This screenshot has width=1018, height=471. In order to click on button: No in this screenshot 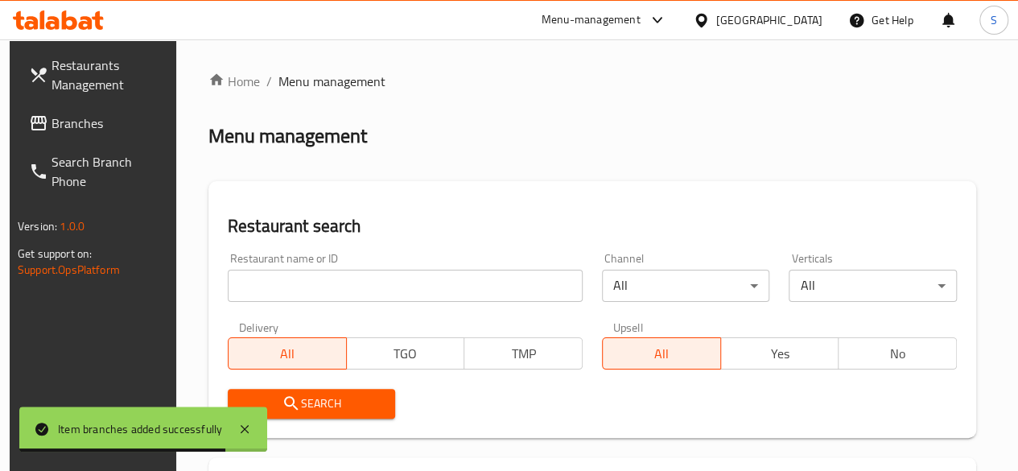, I will do `click(898, 353)`.